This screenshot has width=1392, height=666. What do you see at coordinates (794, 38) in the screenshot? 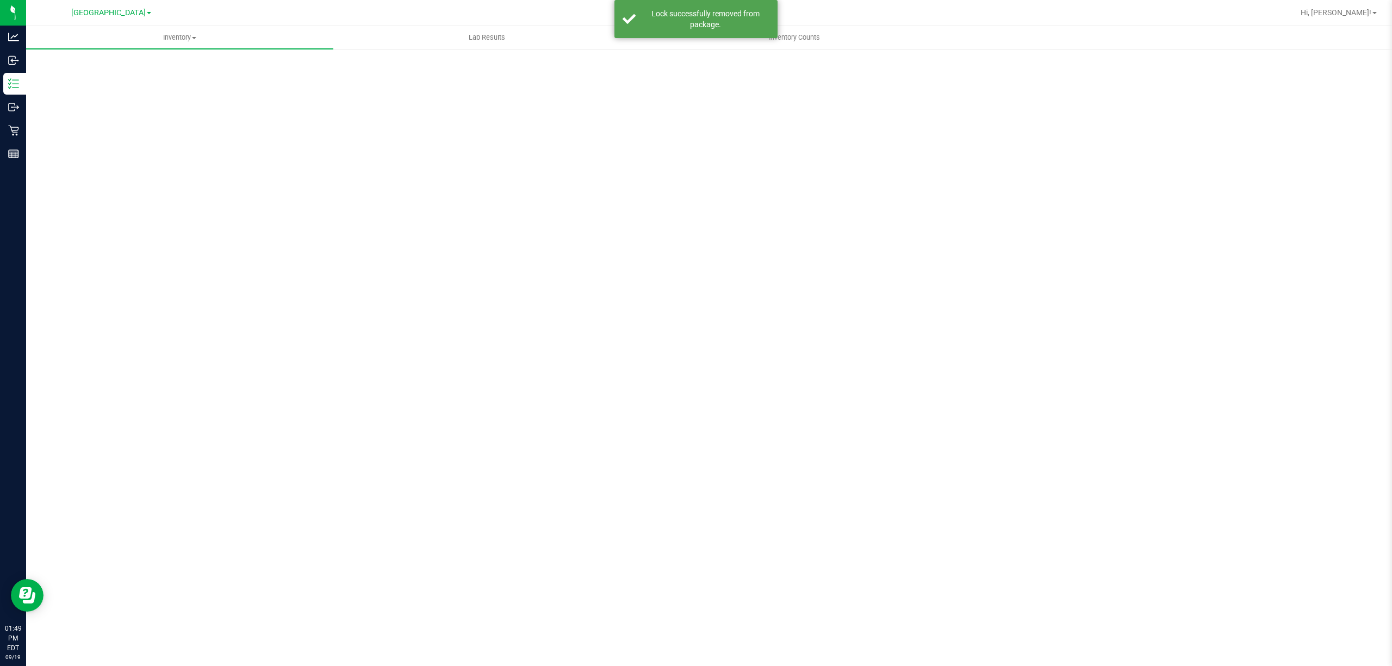
I see `a: Inventory Counts` at bounding box center [794, 38].